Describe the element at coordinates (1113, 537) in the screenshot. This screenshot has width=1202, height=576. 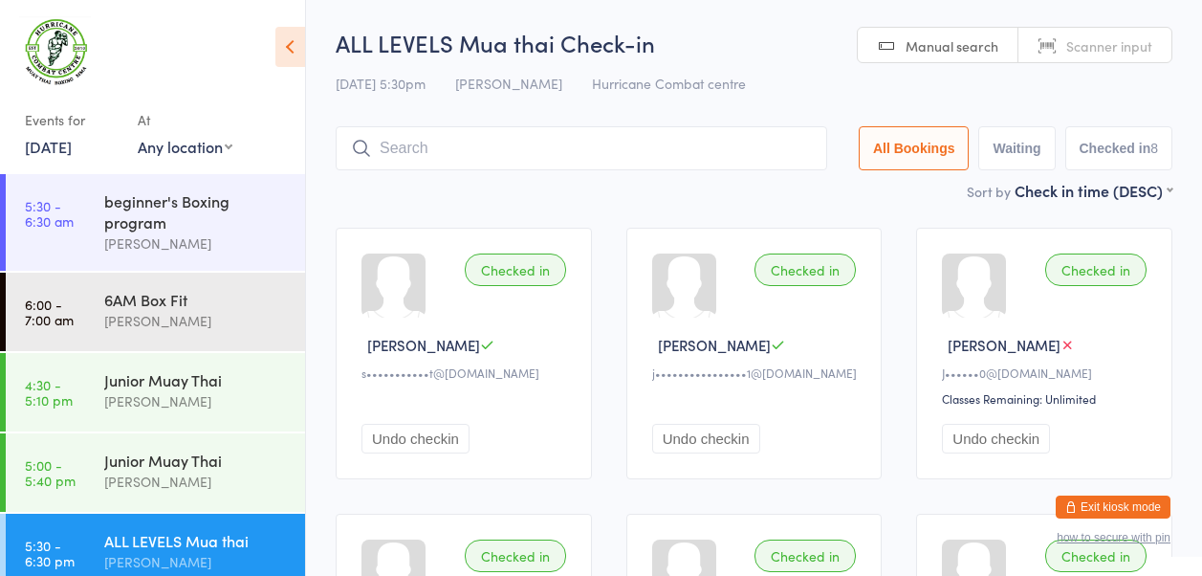
I see `button: how to secure with pin` at that location.